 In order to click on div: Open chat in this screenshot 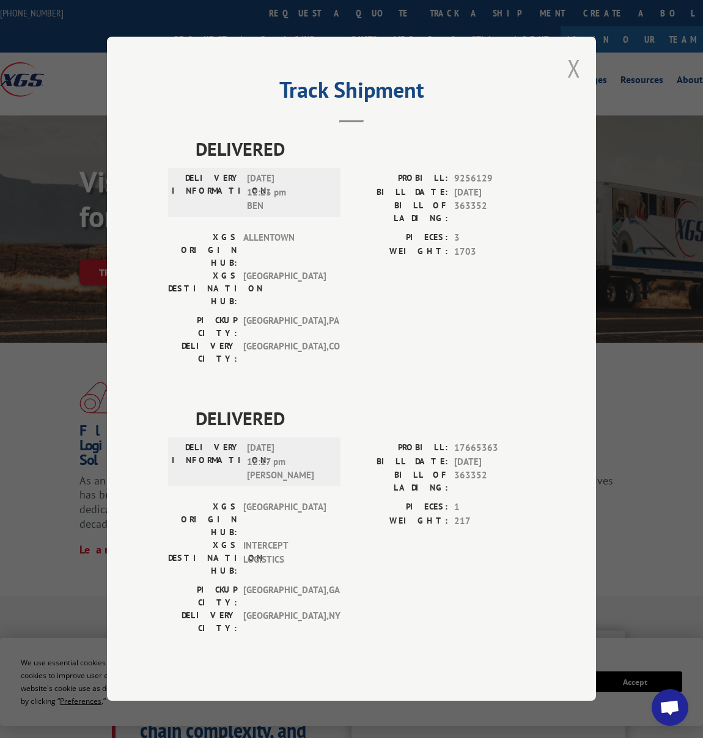, I will do `click(670, 708)`.